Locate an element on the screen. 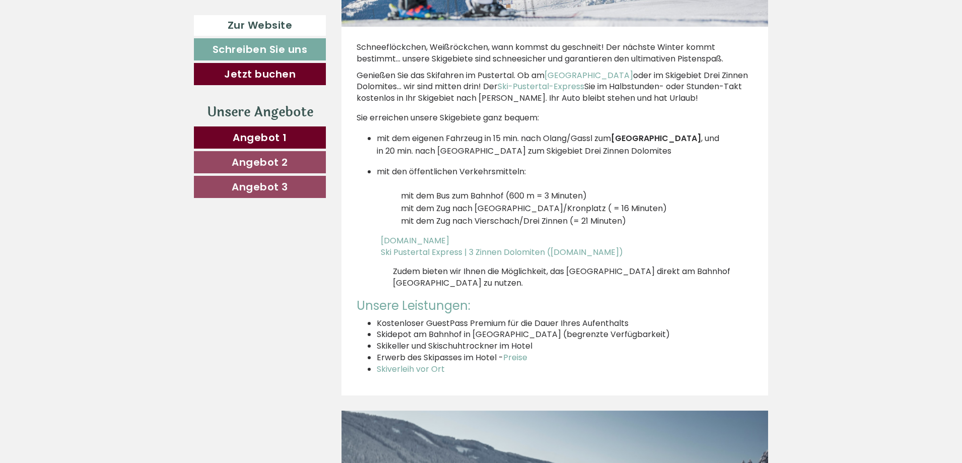 The image size is (962, 463). span: mit dem Zug nach Vierschach/Drei Zinnen (= 21 Minuten) is located at coordinates (513, 221).